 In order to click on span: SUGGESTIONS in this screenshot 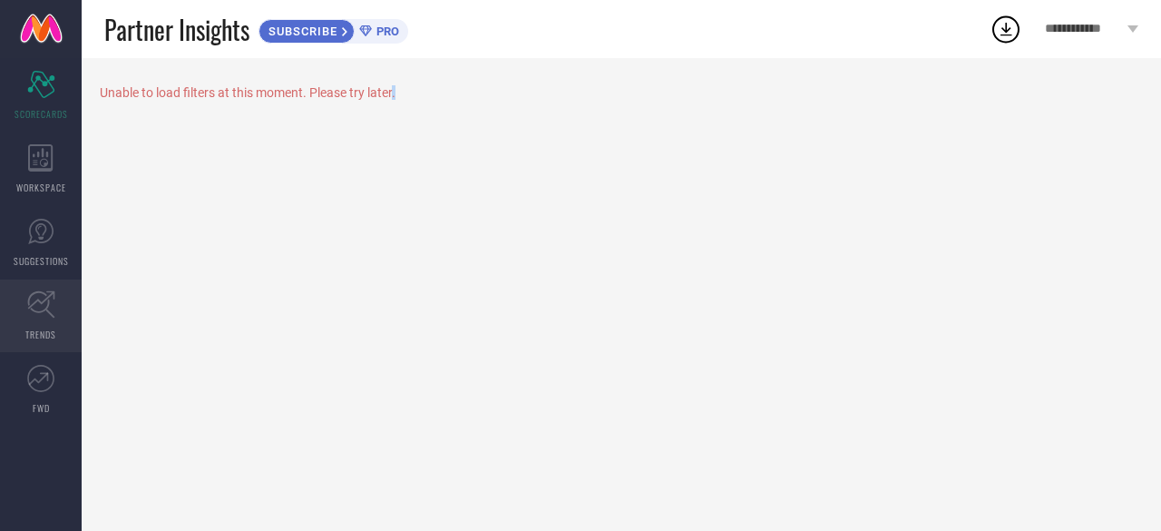, I will do `click(41, 260)`.